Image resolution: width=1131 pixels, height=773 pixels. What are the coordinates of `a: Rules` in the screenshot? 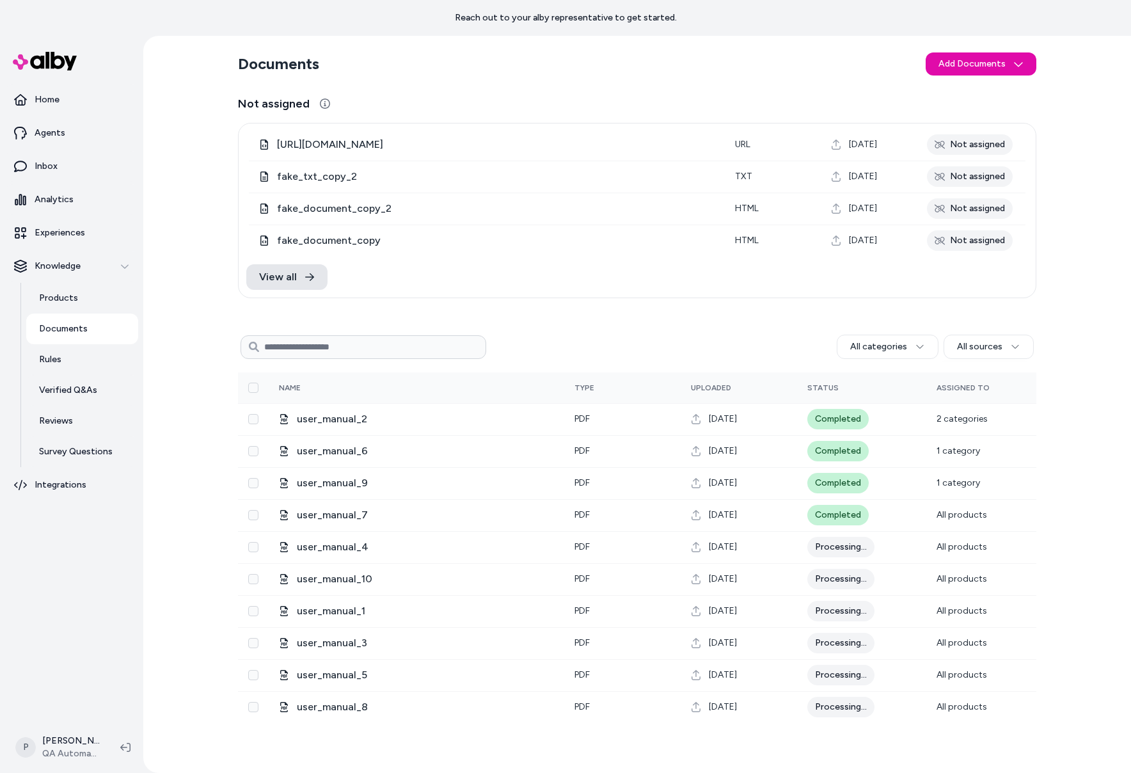 It's located at (82, 360).